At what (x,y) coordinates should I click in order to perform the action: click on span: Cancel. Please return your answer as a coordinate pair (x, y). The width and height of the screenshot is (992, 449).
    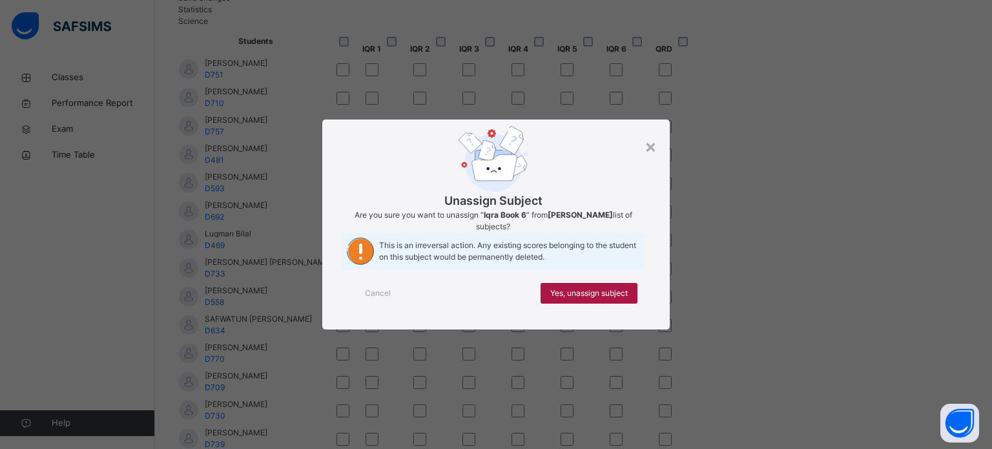
    Looking at the image, I should click on (378, 293).